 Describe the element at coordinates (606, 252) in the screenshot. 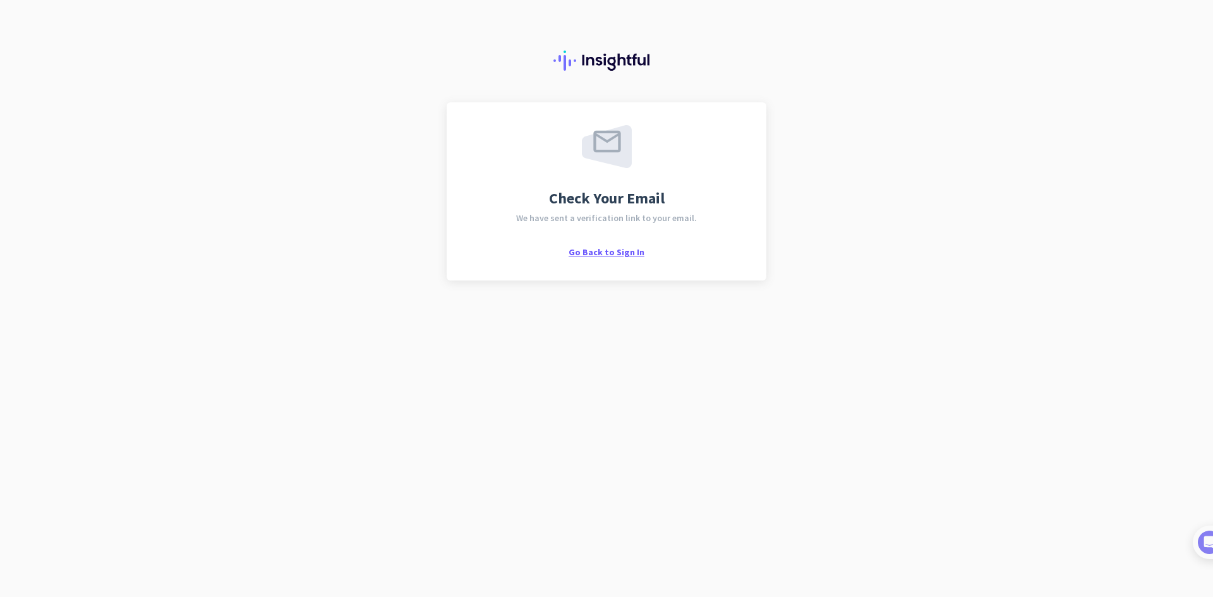

I see `span: Go Back to Sign In` at that location.